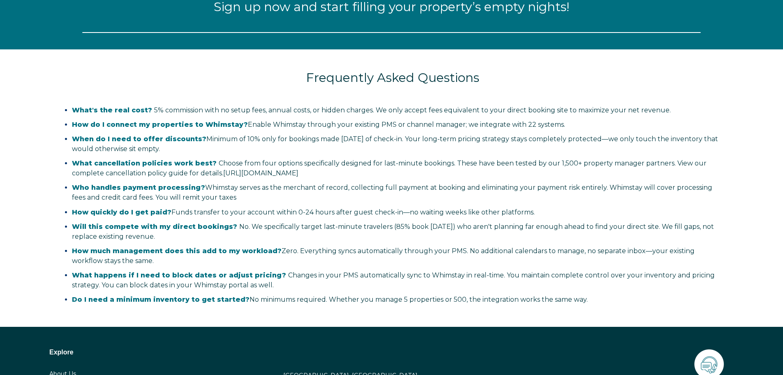 The width and height of the screenshot is (783, 375). I want to click on span: What happens if I need to block dates or adjust pricing?, so click(179, 275).